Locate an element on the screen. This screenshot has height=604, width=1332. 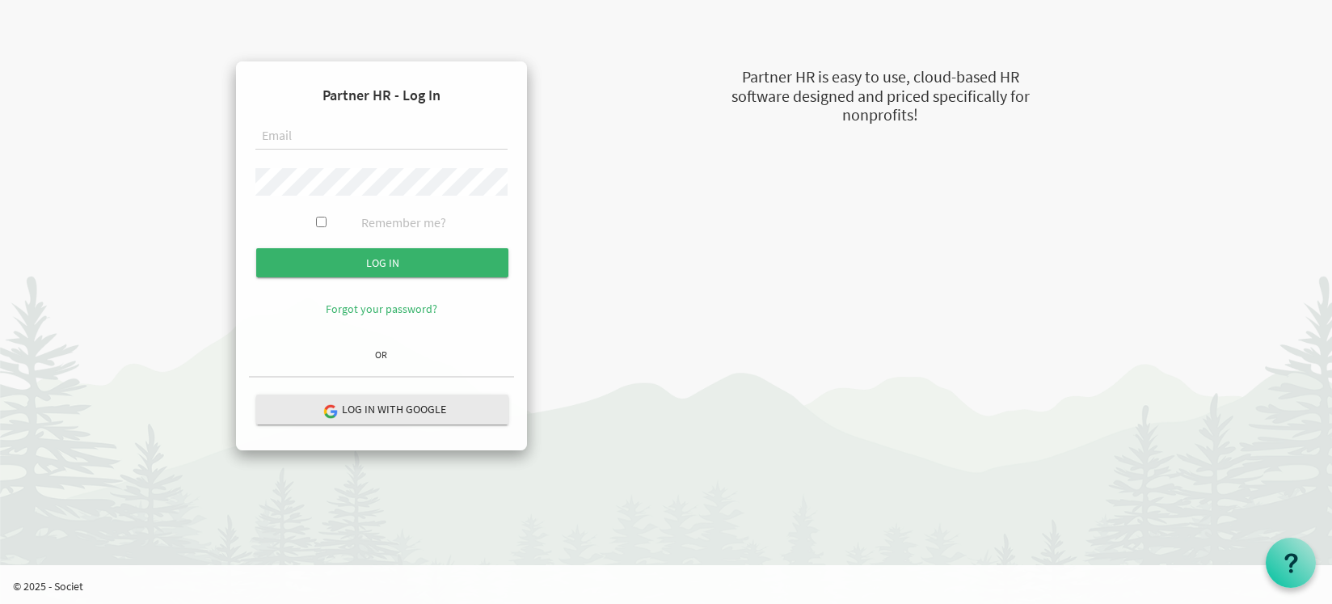
a: Forgot your password? is located at coordinates (382, 309).